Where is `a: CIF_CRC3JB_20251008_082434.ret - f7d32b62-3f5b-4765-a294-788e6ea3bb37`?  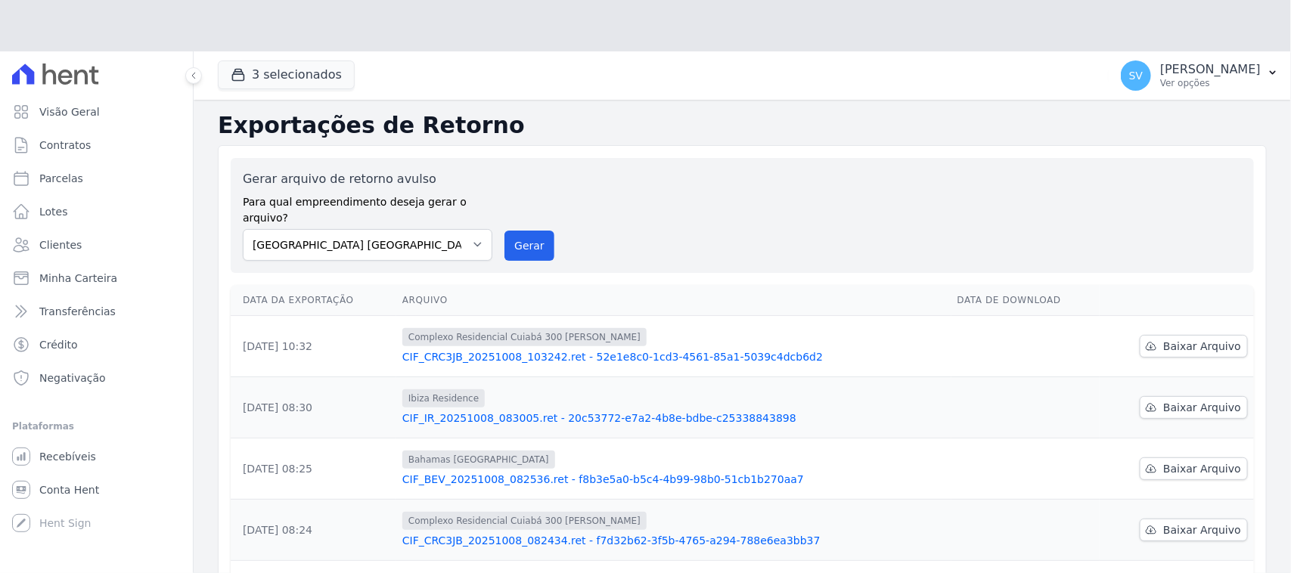 a: CIF_CRC3JB_20251008_082434.ret - f7d32b62-3f5b-4765-a294-788e6ea3bb37 is located at coordinates (674, 541).